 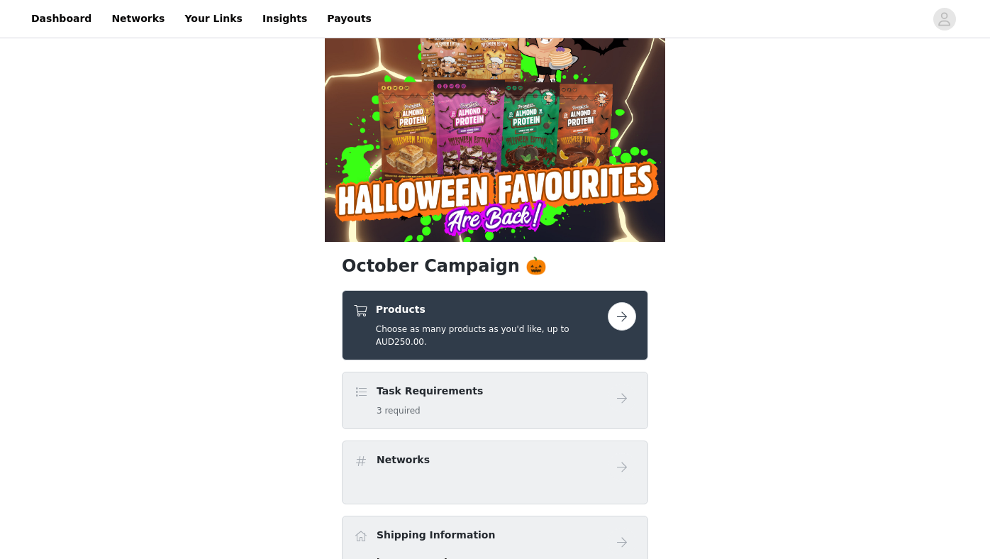 What do you see at coordinates (349, 18) in the screenshot?
I see `a: Payouts` at bounding box center [349, 18].